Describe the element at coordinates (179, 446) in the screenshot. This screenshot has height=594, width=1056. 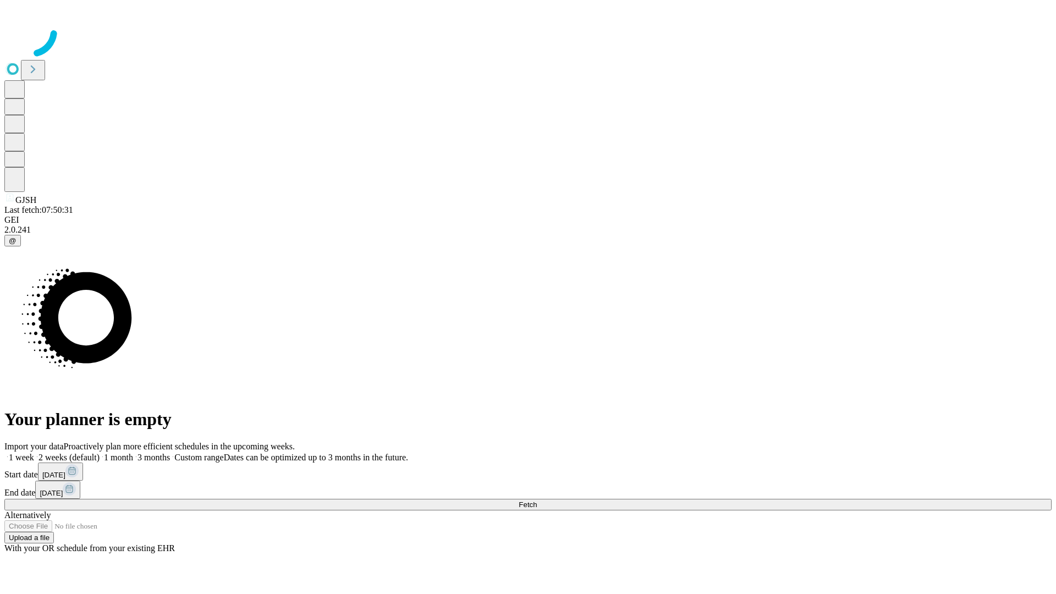
I see `span: Proactively plan more efficient schedules in the upcoming weeks.` at that location.